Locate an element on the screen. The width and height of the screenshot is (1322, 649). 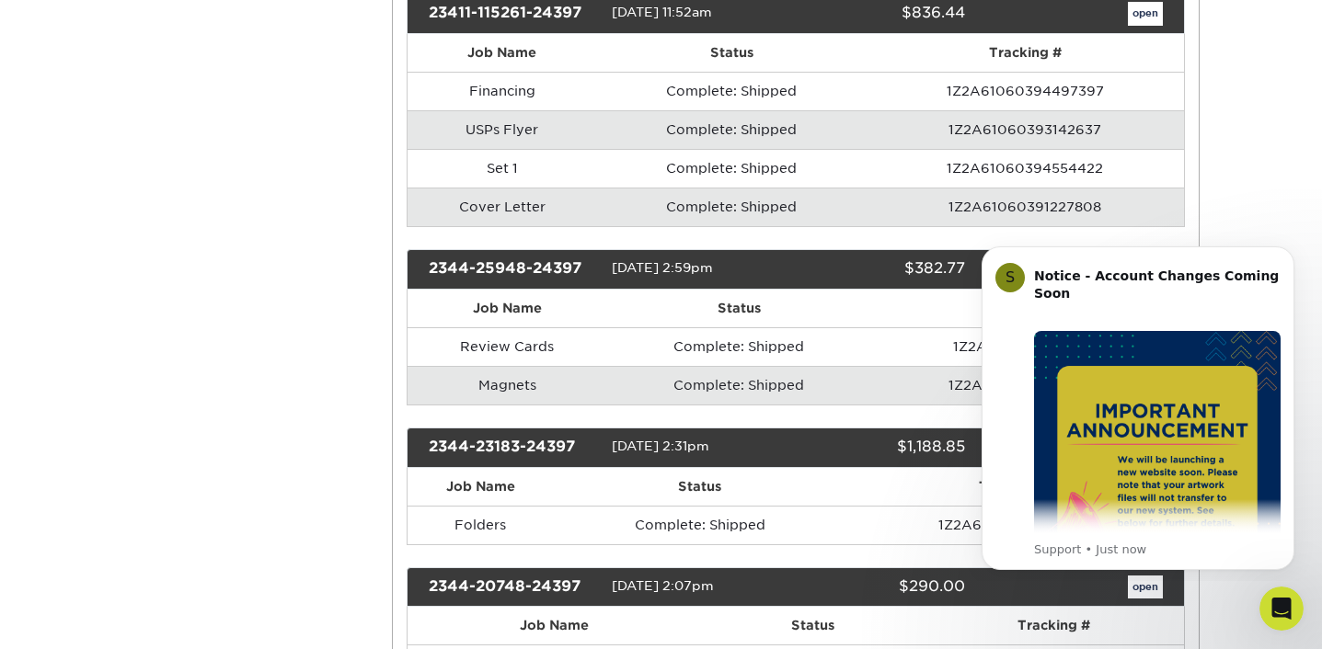
div: $1,188.85 is located at coordinates (880, 448).